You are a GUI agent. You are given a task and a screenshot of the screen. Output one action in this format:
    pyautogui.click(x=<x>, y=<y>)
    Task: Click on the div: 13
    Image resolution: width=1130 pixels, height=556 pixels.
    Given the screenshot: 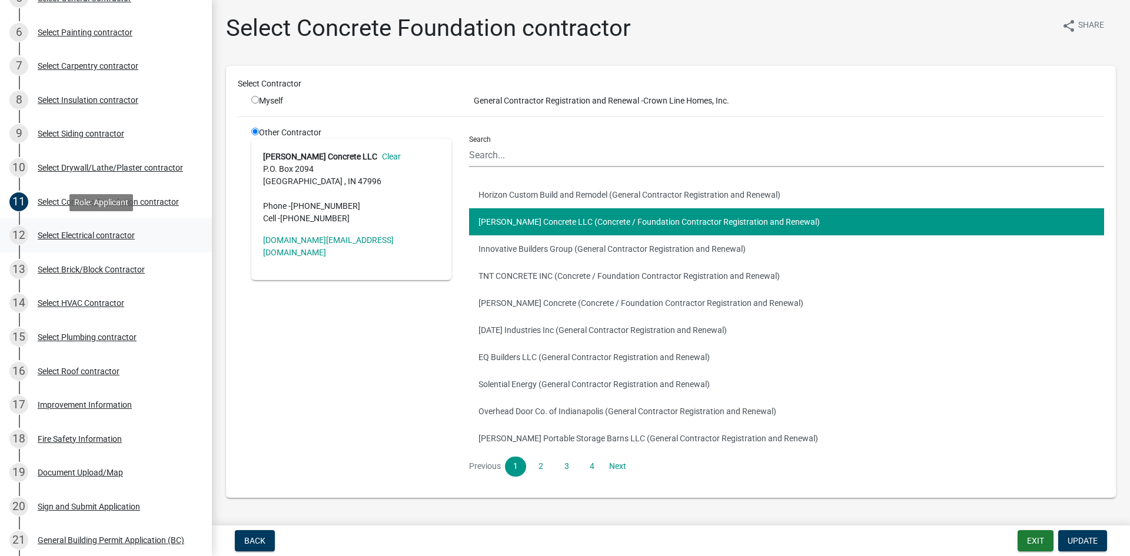 What is the action you would take?
    pyautogui.click(x=19, y=270)
    